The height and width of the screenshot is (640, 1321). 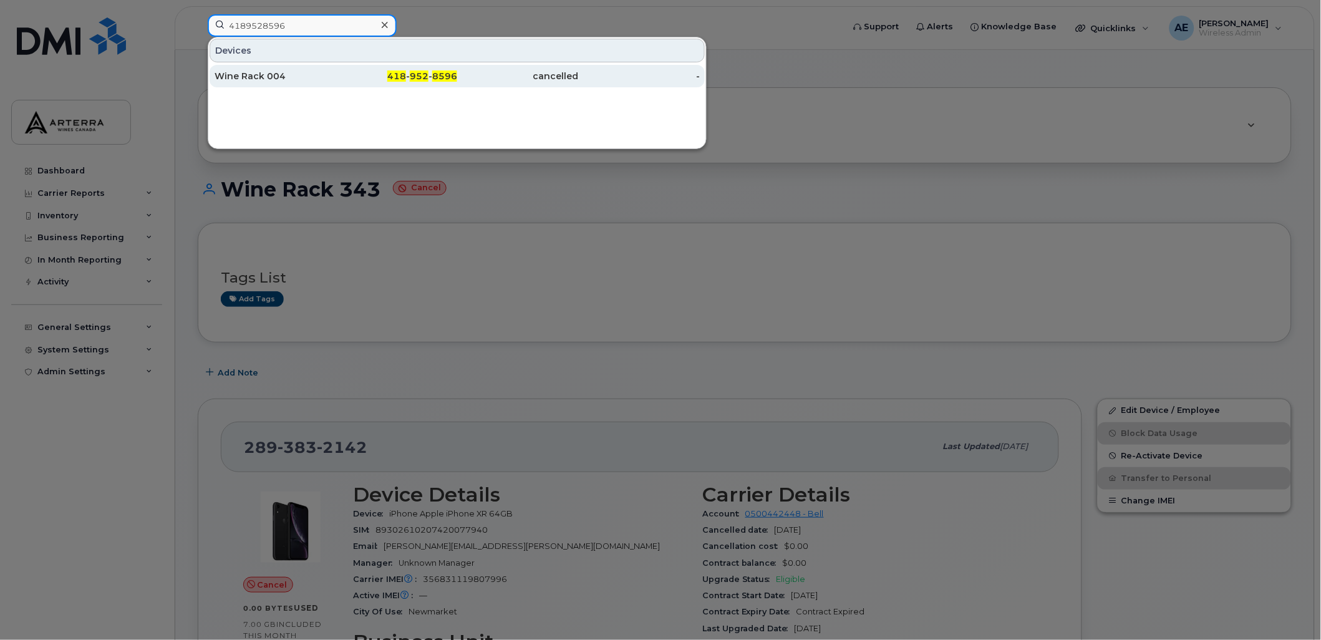 I want to click on div: cancelled, so click(x=518, y=76).